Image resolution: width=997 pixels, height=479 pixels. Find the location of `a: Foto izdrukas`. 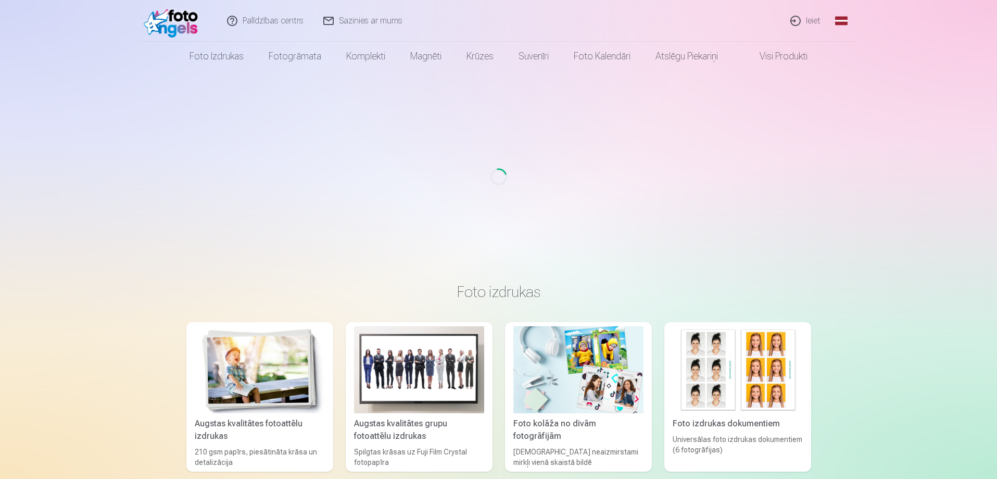

a: Foto izdrukas is located at coordinates (217, 56).